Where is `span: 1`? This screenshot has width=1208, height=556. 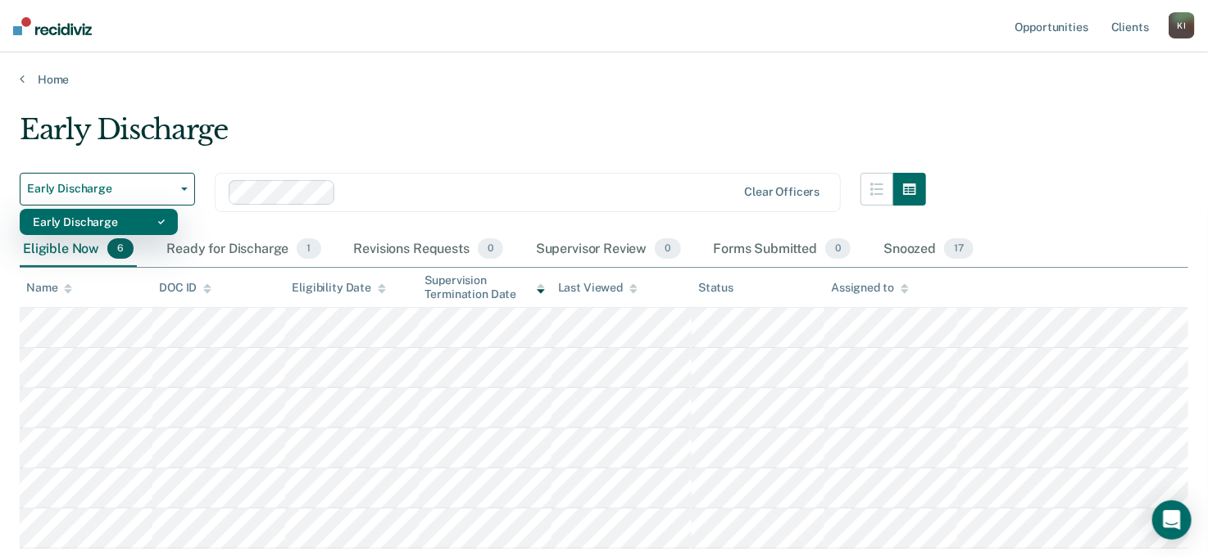
span: 1 is located at coordinates (308, 249).